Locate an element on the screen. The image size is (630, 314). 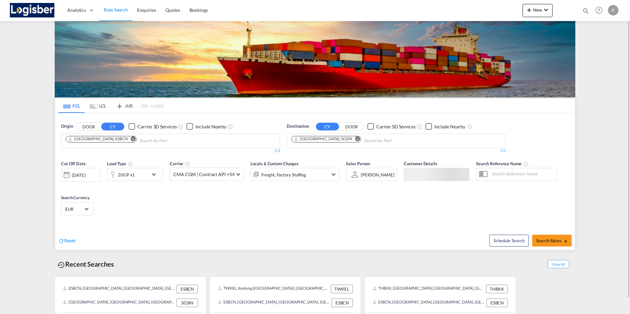
span: Search Rates is located at coordinates (552, 241).